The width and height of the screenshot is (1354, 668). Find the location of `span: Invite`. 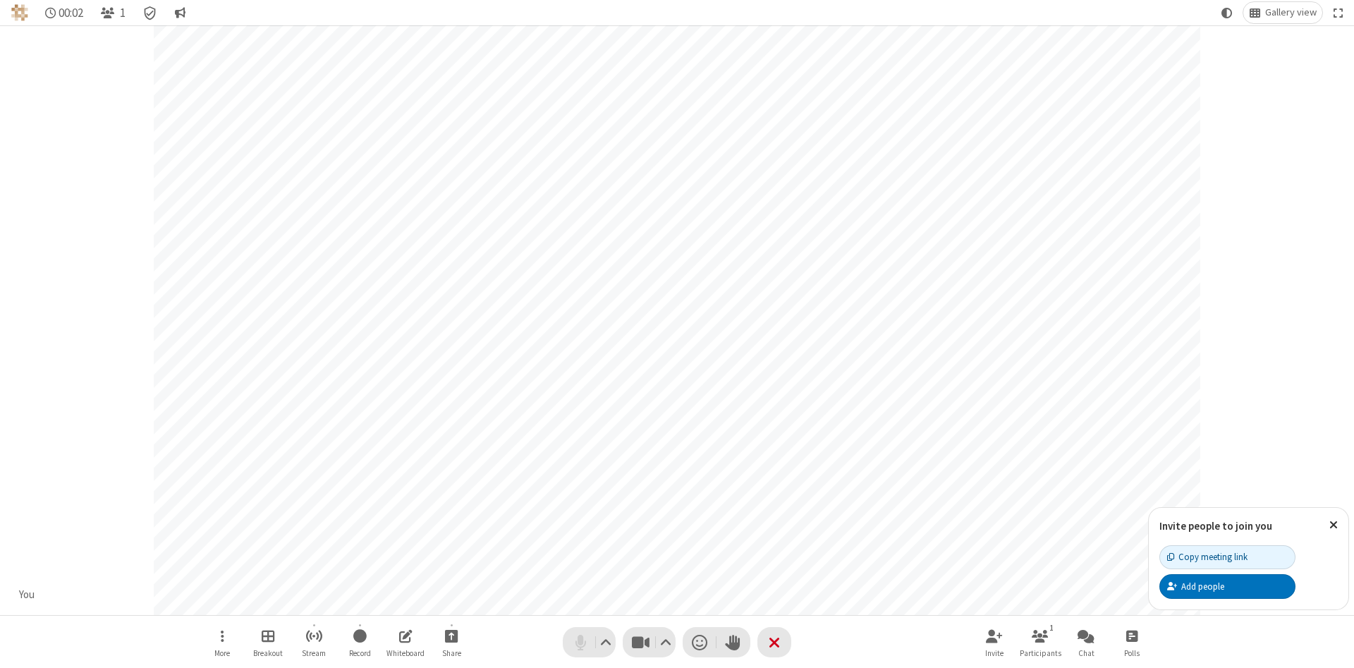

span: Invite is located at coordinates (994, 653).